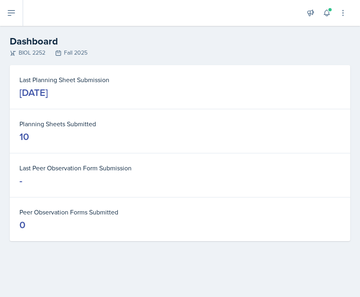 The height and width of the screenshot is (297, 360). I want to click on div: 10, so click(24, 137).